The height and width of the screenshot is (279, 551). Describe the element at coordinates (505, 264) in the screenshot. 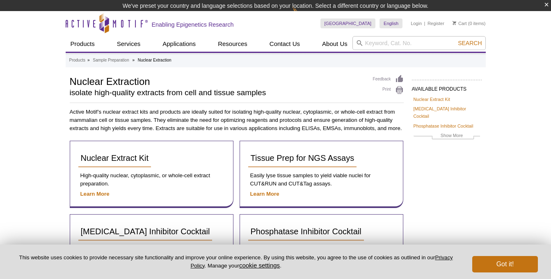

I see `button: Got it!` at that location.